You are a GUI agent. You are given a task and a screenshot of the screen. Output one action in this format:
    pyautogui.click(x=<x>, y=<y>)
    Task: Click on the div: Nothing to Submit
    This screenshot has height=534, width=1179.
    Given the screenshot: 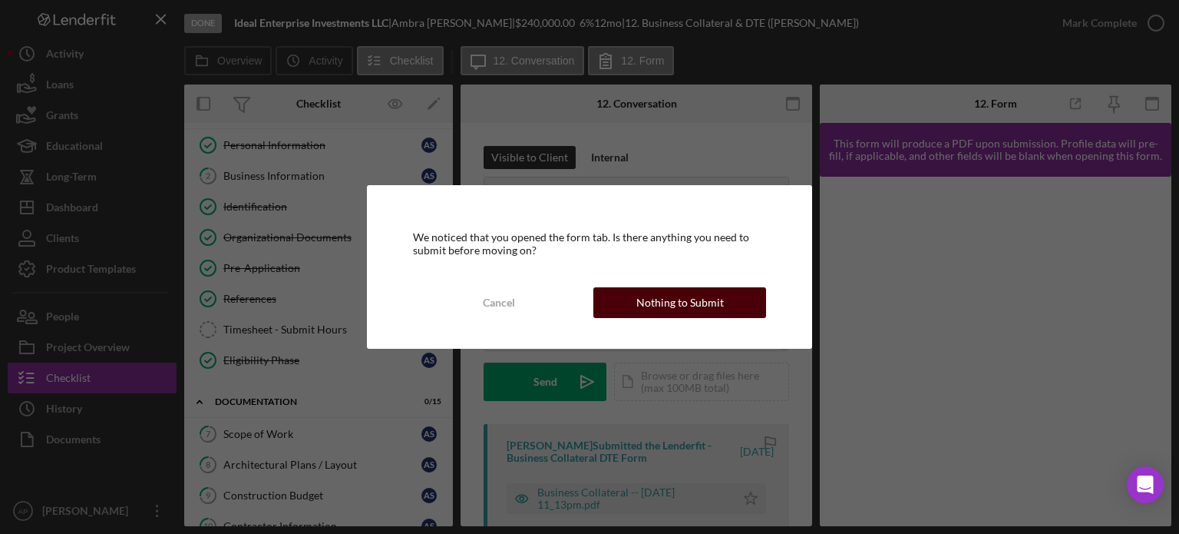 What is the action you would take?
    pyautogui.click(x=680, y=302)
    